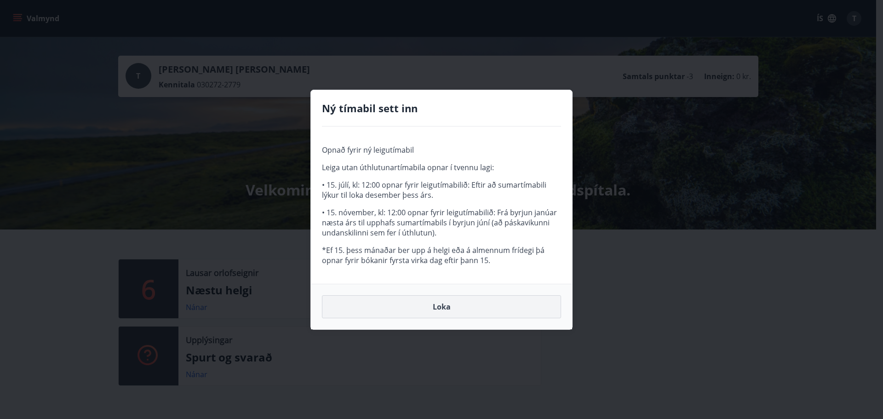 This screenshot has height=419, width=883. I want to click on p: *Ef 15. þess mánaðar ber upp á helgi eða á almennum frídegi þá opnar fyrir bókanir fyrsta virka d..., so click(441, 255).